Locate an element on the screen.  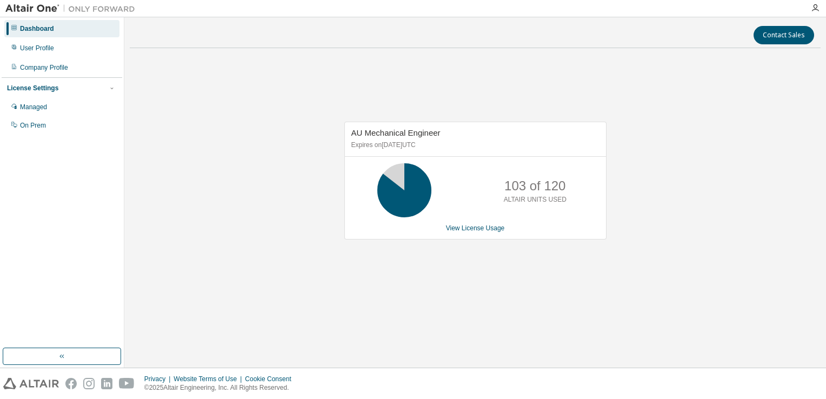
p: 103 of 120 is located at coordinates (535, 186).